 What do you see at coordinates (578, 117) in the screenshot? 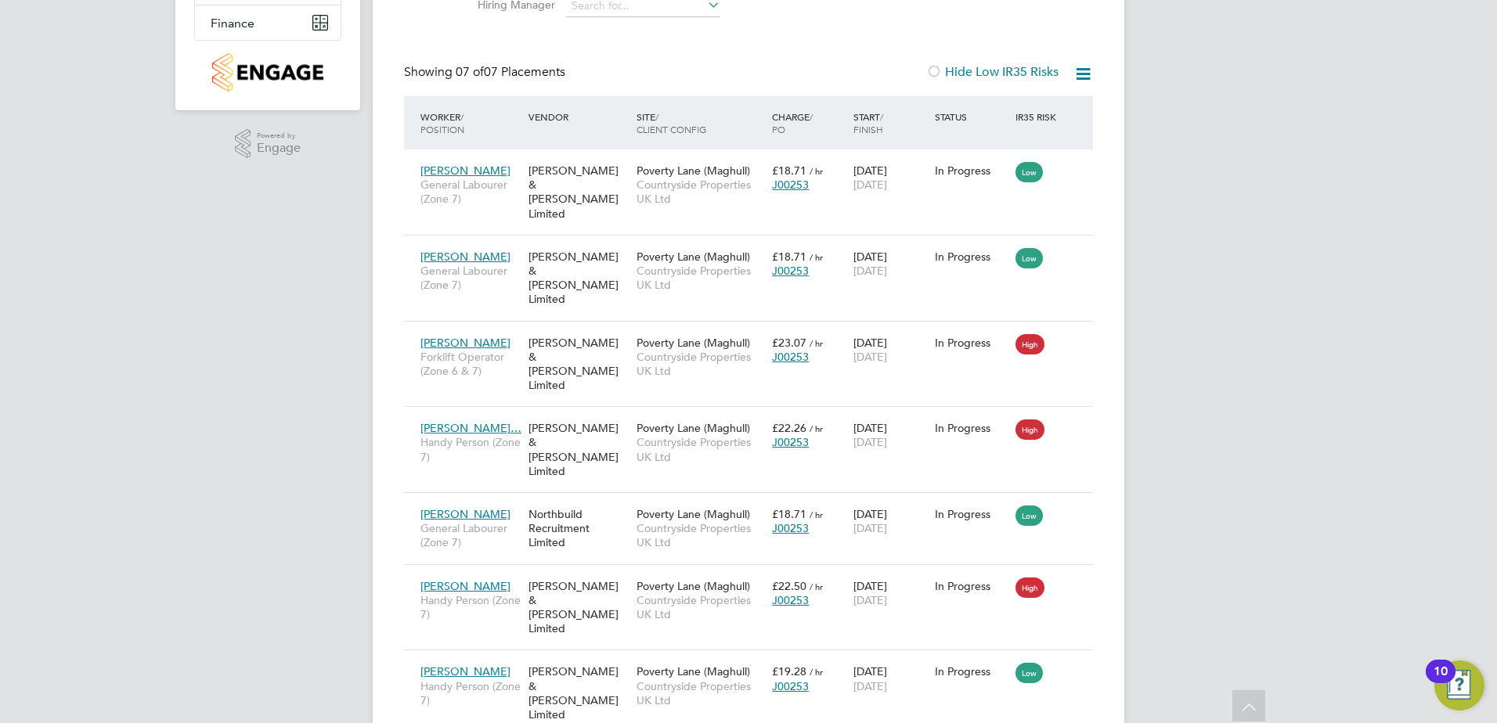
I see `div: Vendor` at bounding box center [578, 117].